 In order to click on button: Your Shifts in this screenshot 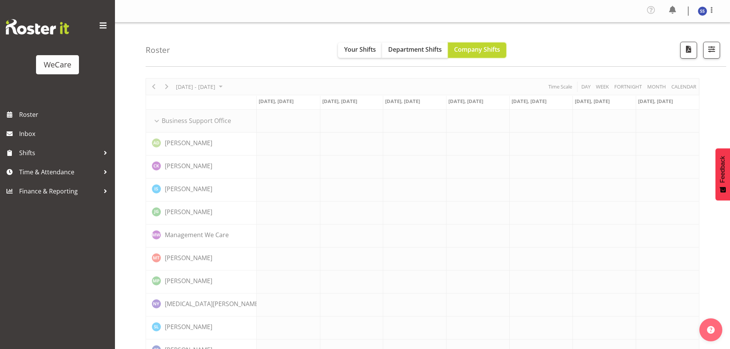, I will do `click(360, 50)`.